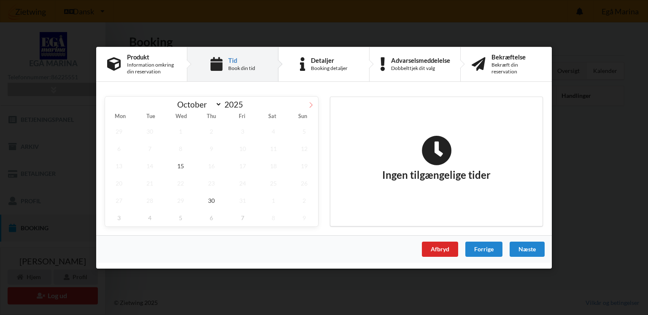 This screenshot has height=315, width=648. I want to click on span: October 2, 2025, so click(212, 131).